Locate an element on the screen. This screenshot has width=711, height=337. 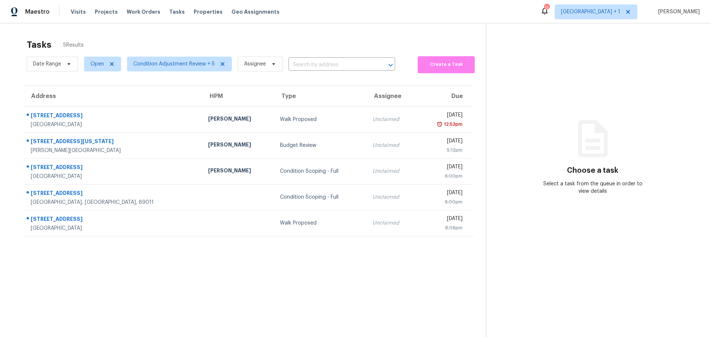
span: Work Orders is located at coordinates (143, 12).